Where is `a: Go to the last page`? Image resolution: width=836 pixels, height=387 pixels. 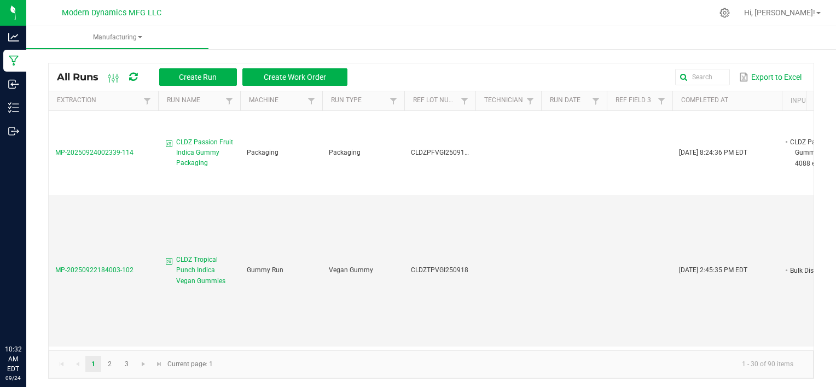
a: Go to the last page is located at coordinates (159, 364).